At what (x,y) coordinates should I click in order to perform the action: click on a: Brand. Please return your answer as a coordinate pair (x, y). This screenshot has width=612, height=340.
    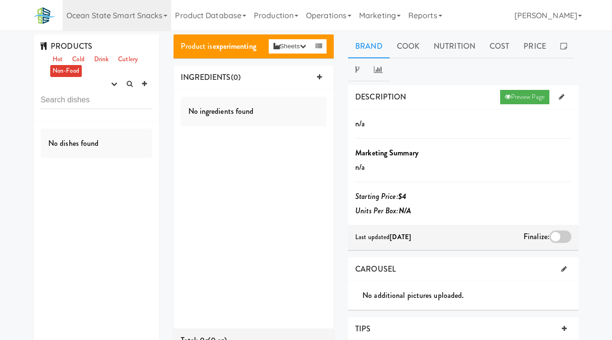
    Looking at the image, I should click on (369, 46).